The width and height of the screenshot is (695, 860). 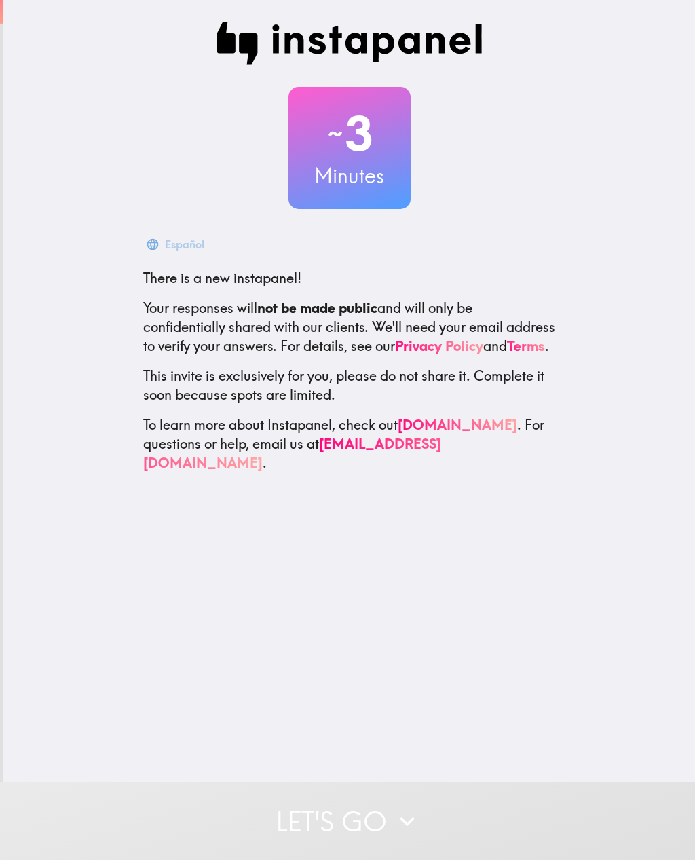 What do you see at coordinates (350, 43) in the screenshot?
I see `img: Instapanel` at bounding box center [350, 43].